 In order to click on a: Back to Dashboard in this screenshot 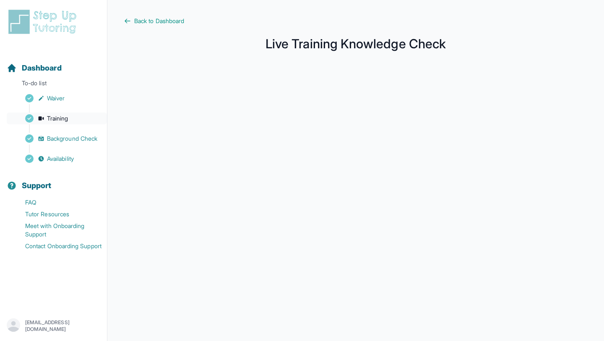, I will do `click(356, 21)`.